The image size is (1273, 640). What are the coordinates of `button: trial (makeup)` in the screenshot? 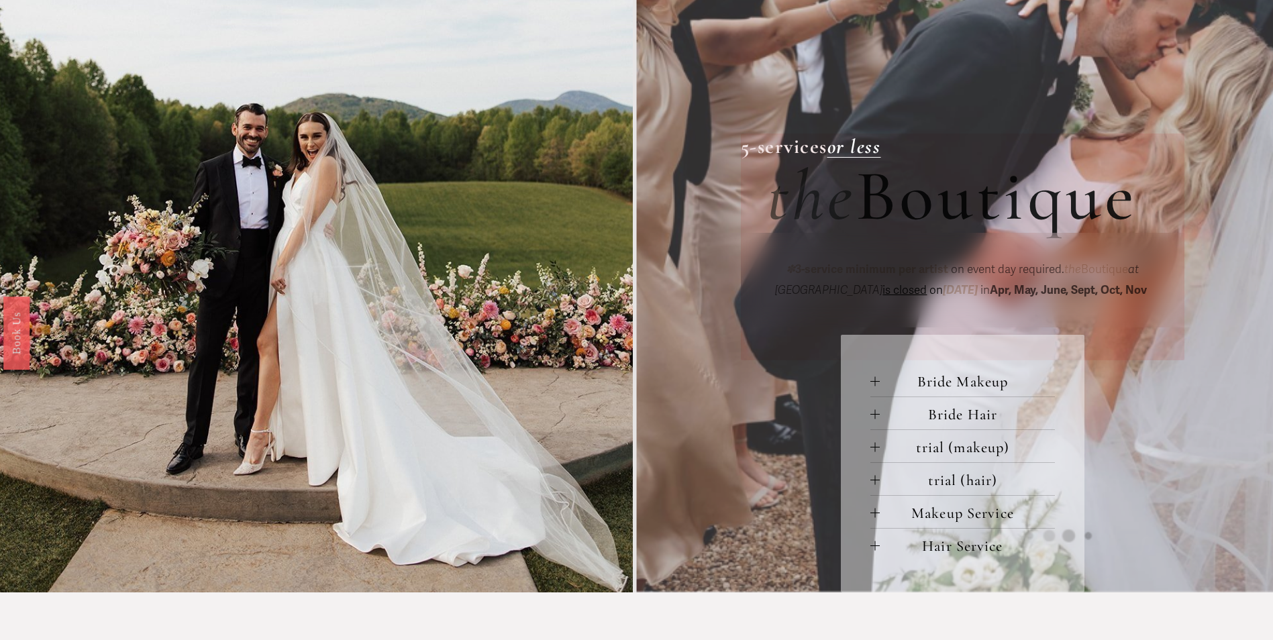 It's located at (963, 446).